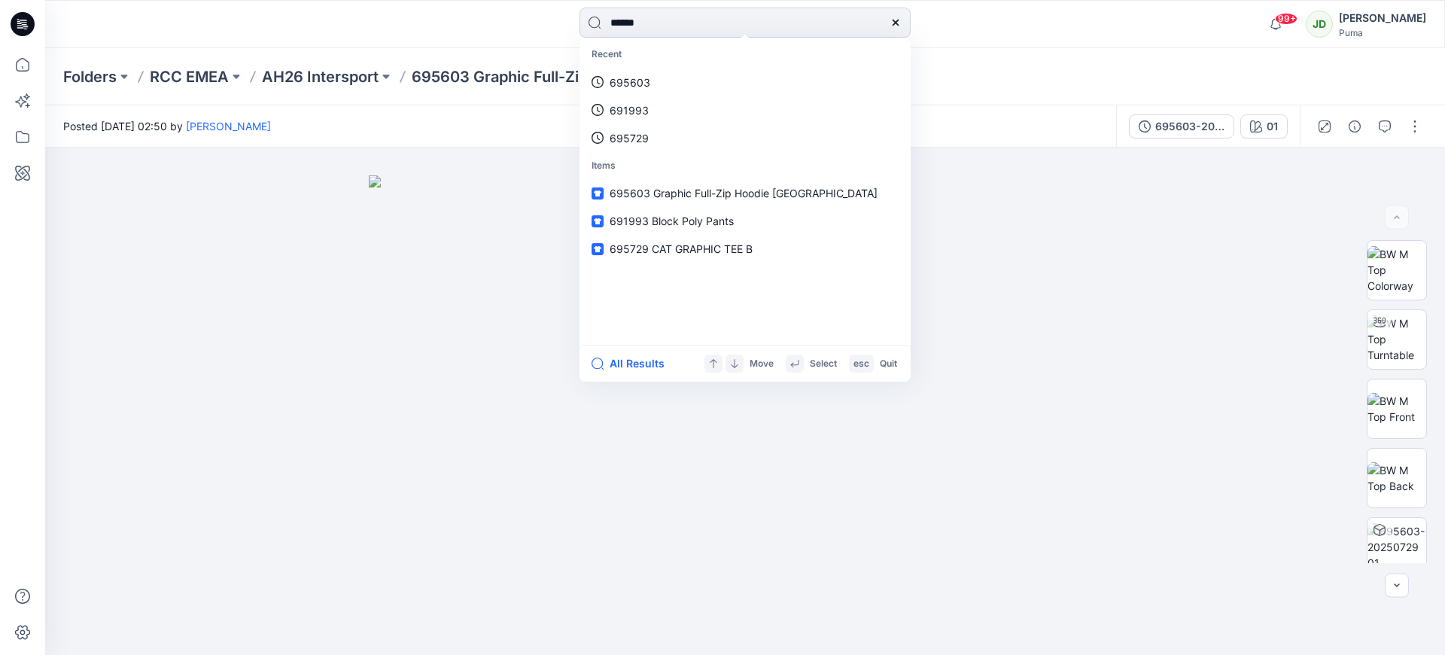  What do you see at coordinates (1397, 546) in the screenshot?
I see `img: 695603-20250729 01` at bounding box center [1397, 546].